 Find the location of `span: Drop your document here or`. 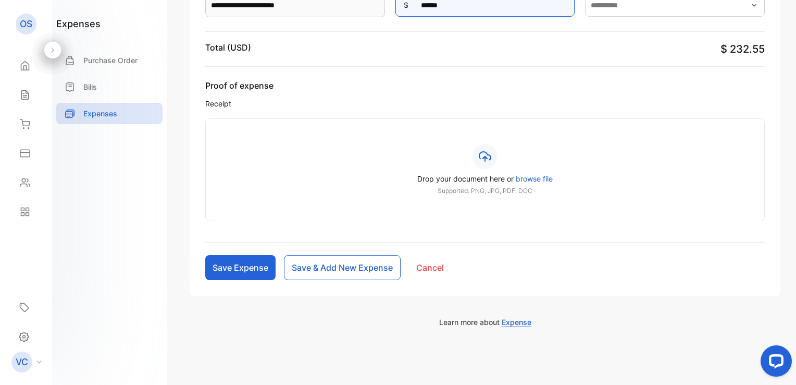

span: Drop your document here or is located at coordinates (465, 178).